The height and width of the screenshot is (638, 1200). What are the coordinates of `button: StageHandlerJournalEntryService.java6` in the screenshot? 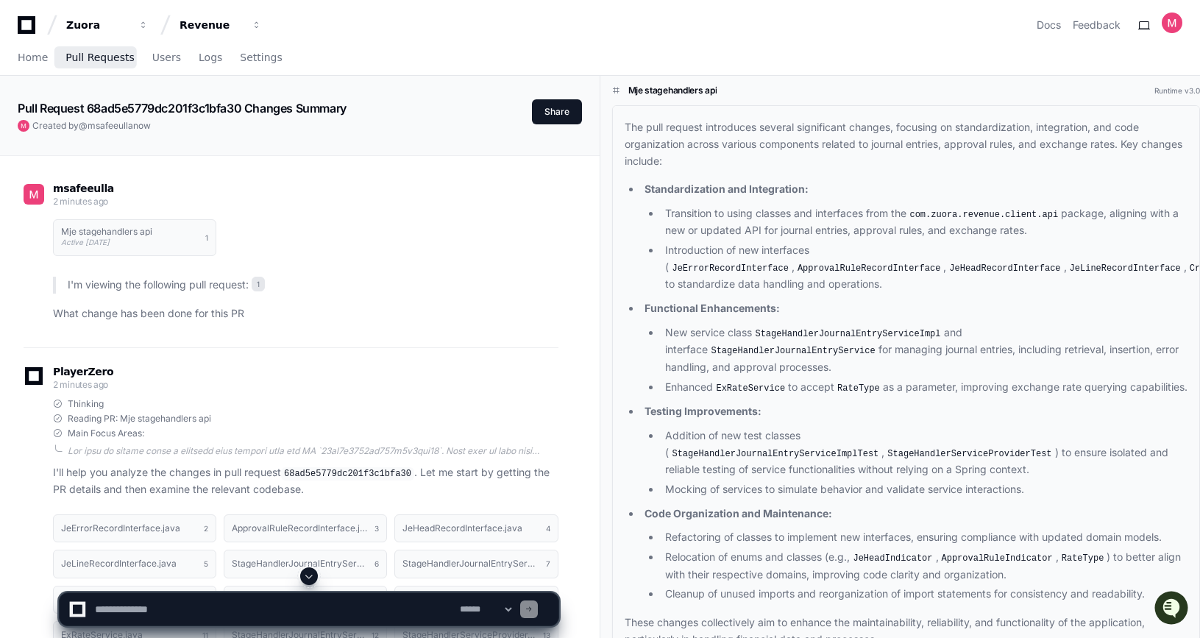 It's located at (305, 564).